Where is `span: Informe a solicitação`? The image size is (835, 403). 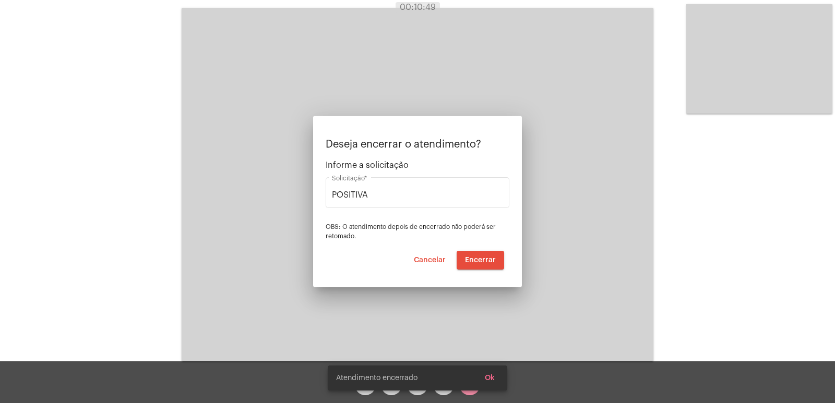
span: Informe a solicitação is located at coordinates (417, 165).